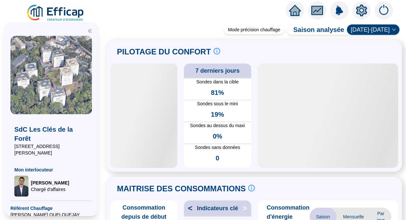  What do you see at coordinates (51, 209) in the screenshot?
I see `span: Référent Chauffage` at bounding box center [51, 209].